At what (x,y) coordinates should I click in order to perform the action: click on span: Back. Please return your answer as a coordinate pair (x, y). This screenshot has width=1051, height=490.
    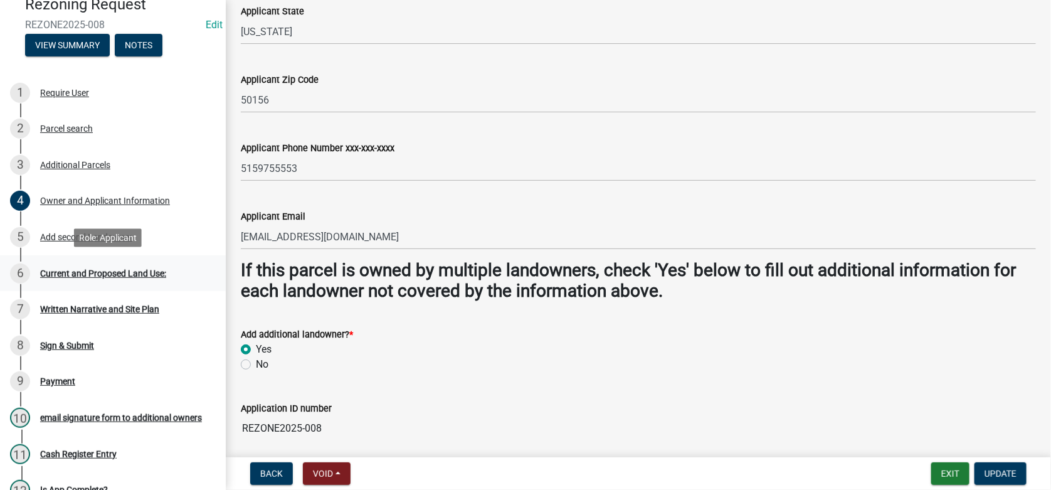
    Looking at the image, I should click on (271, 473).